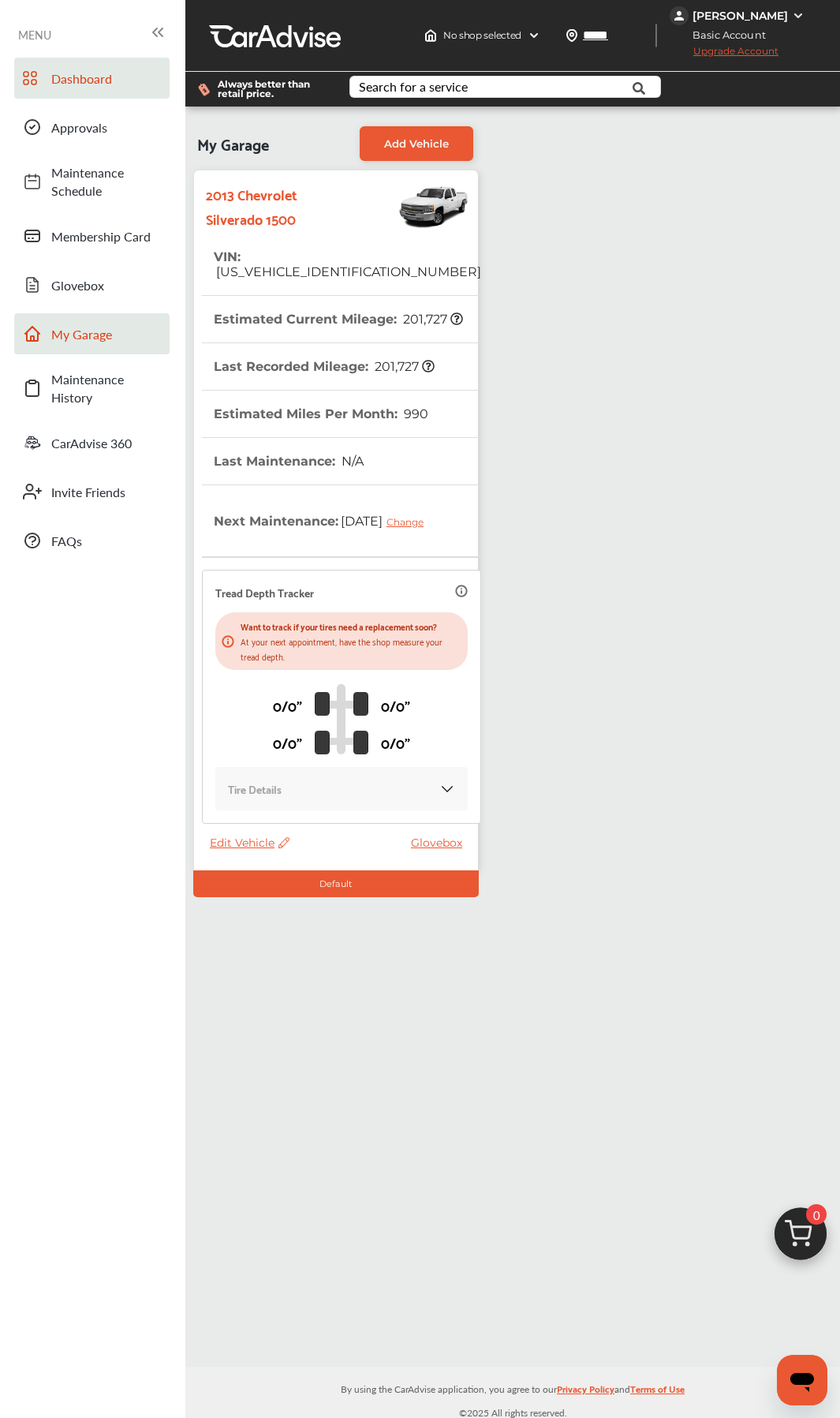  What do you see at coordinates (572, 35) in the screenshot?
I see `img: location_vector.a44bc228.svg` at bounding box center [572, 35].